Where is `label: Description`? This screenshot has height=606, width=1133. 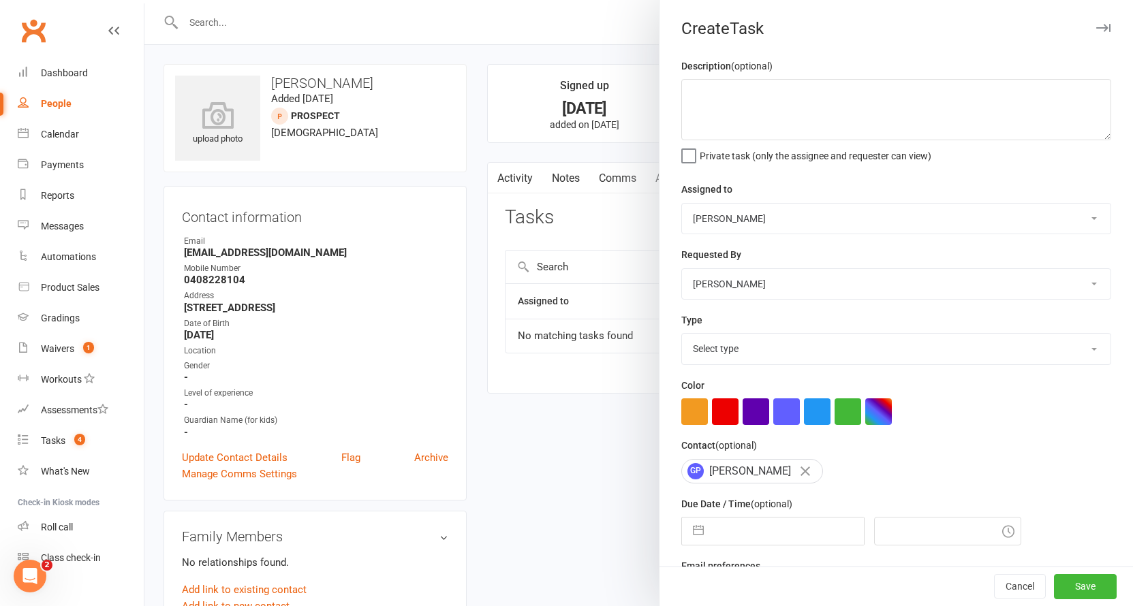 label: Description is located at coordinates (727, 66).